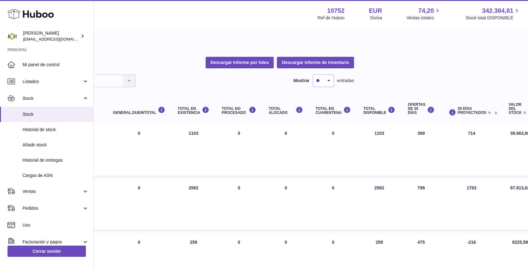 The width and height of the screenshot is (528, 269). Describe the element at coordinates (52, 242) in the screenshot. I see `span: Facturación y pagos` at that location.